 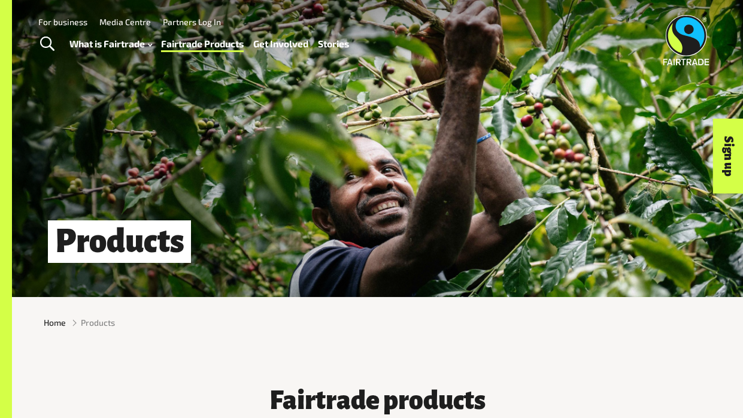 I want to click on span: Home, so click(x=54, y=322).